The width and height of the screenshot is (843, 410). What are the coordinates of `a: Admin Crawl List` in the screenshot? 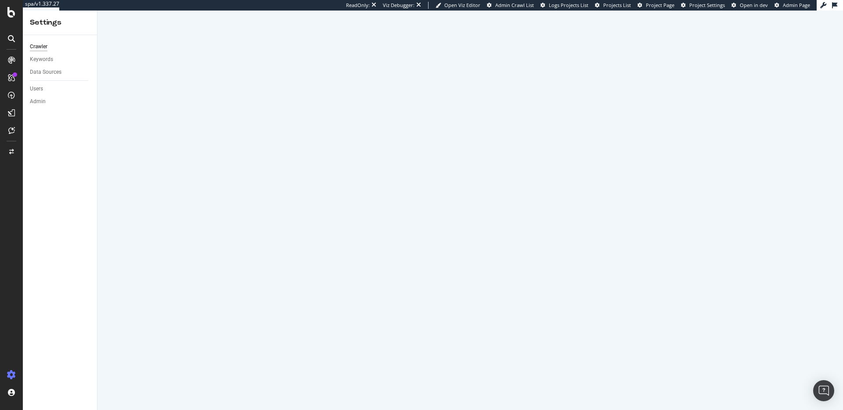 It's located at (510, 5).